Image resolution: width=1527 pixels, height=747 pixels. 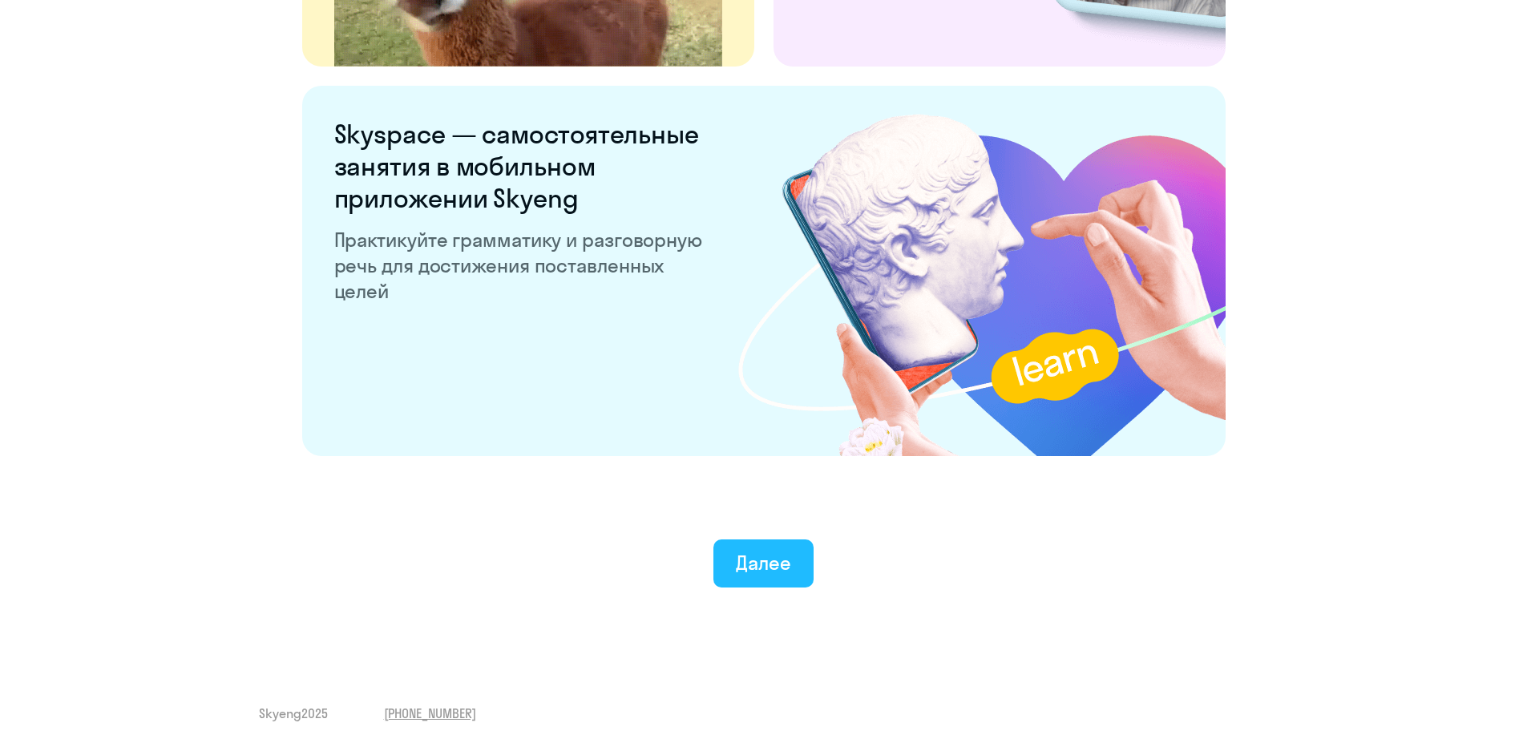 I want to click on p: Практикуйте грамматику и разговорную речь для достижения поставленных целей, so click(x=521, y=265).